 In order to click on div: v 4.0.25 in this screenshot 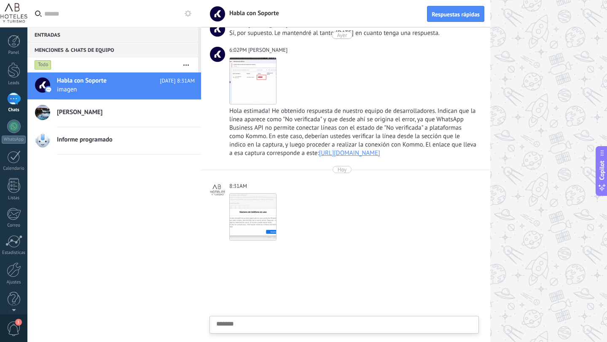, I will do `click(32, 17)`.